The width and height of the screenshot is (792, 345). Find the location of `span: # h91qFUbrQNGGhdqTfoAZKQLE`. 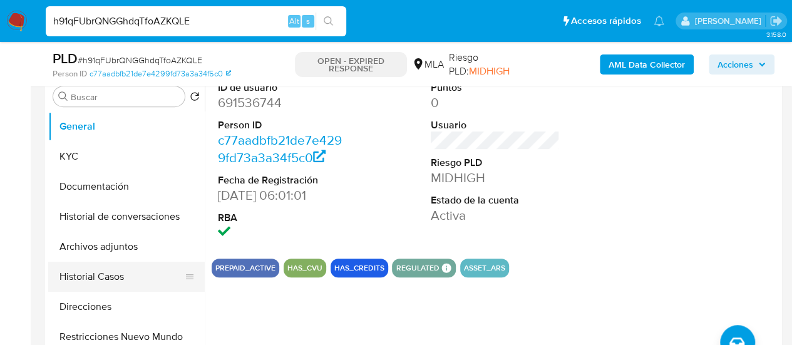

span: # h91qFUbrQNGGhdqTfoAZKQLE is located at coordinates (140, 60).